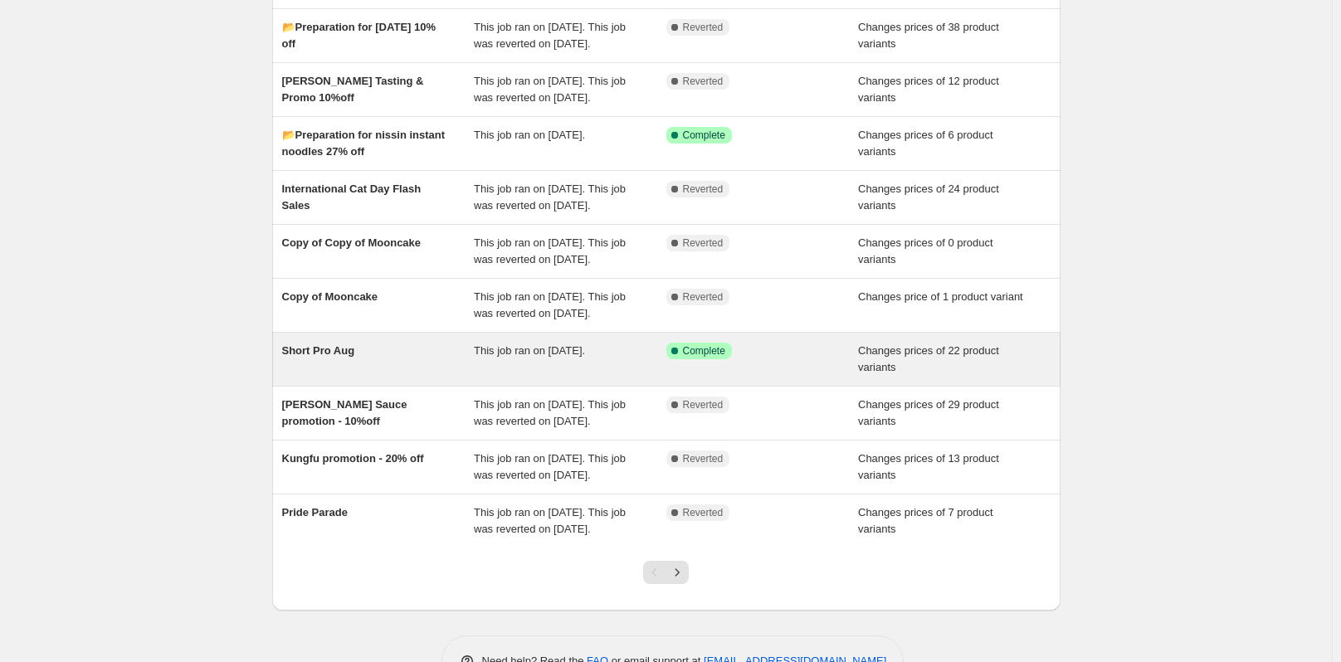 This screenshot has height=662, width=1341. I want to click on span: Short Pro Aug, so click(319, 350).